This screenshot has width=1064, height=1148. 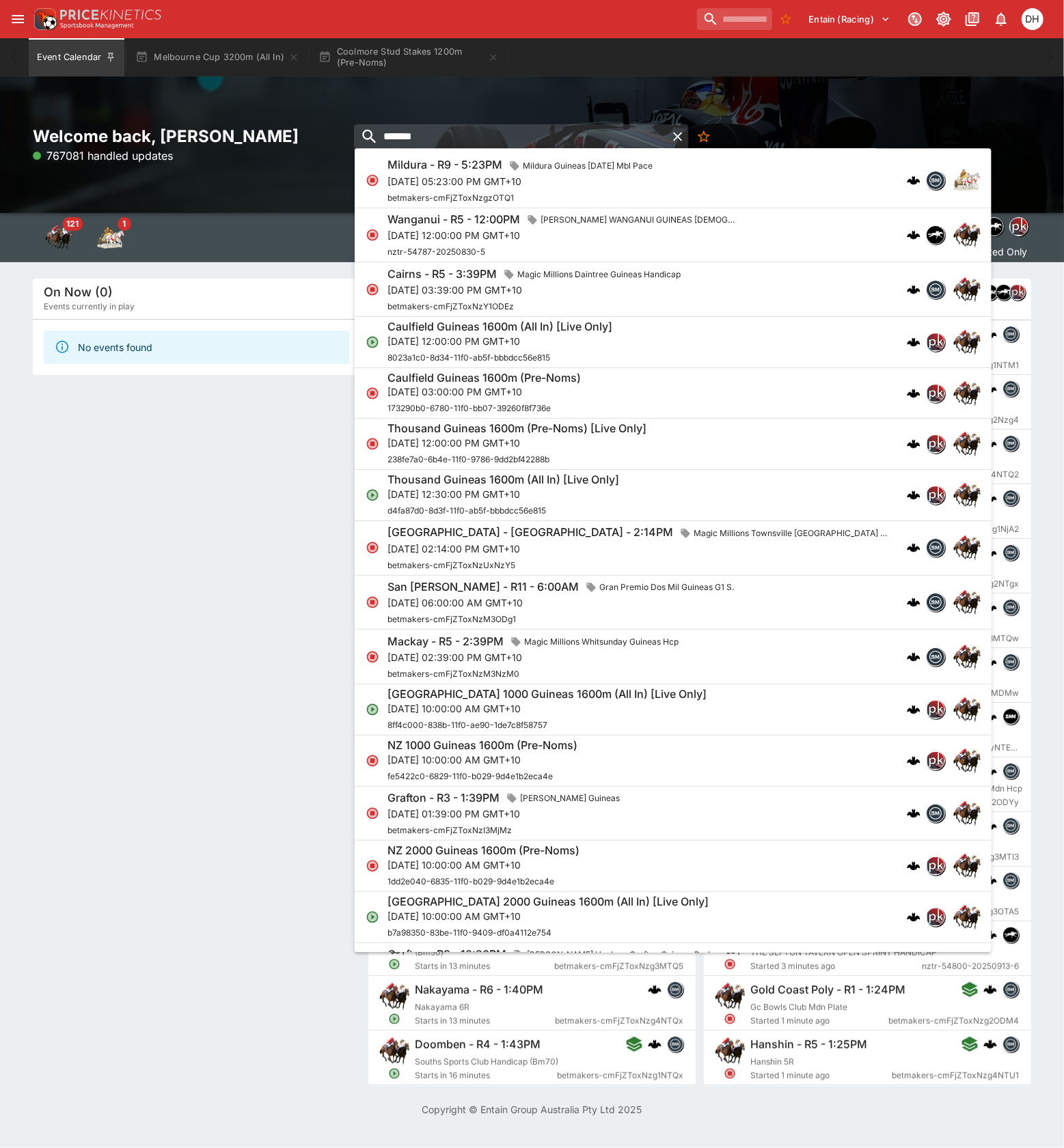 What do you see at coordinates (487, 1061) in the screenshot?
I see `span: Souths Sports Club Handicap (Bm70)` at bounding box center [487, 1061].